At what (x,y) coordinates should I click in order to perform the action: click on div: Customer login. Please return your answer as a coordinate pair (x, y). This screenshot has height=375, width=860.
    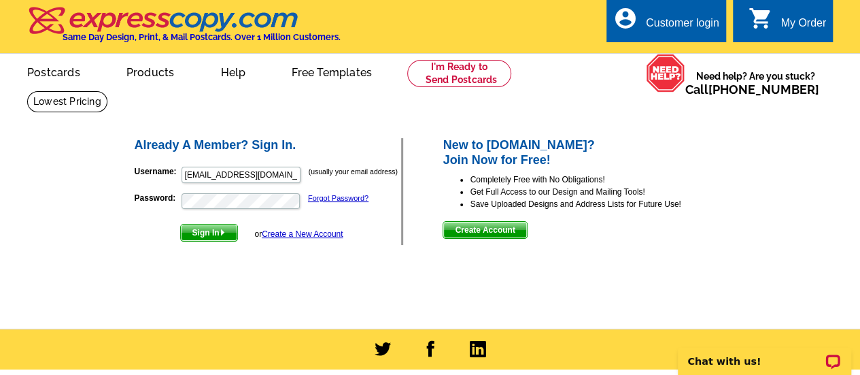
    Looking at the image, I should click on (683, 27).